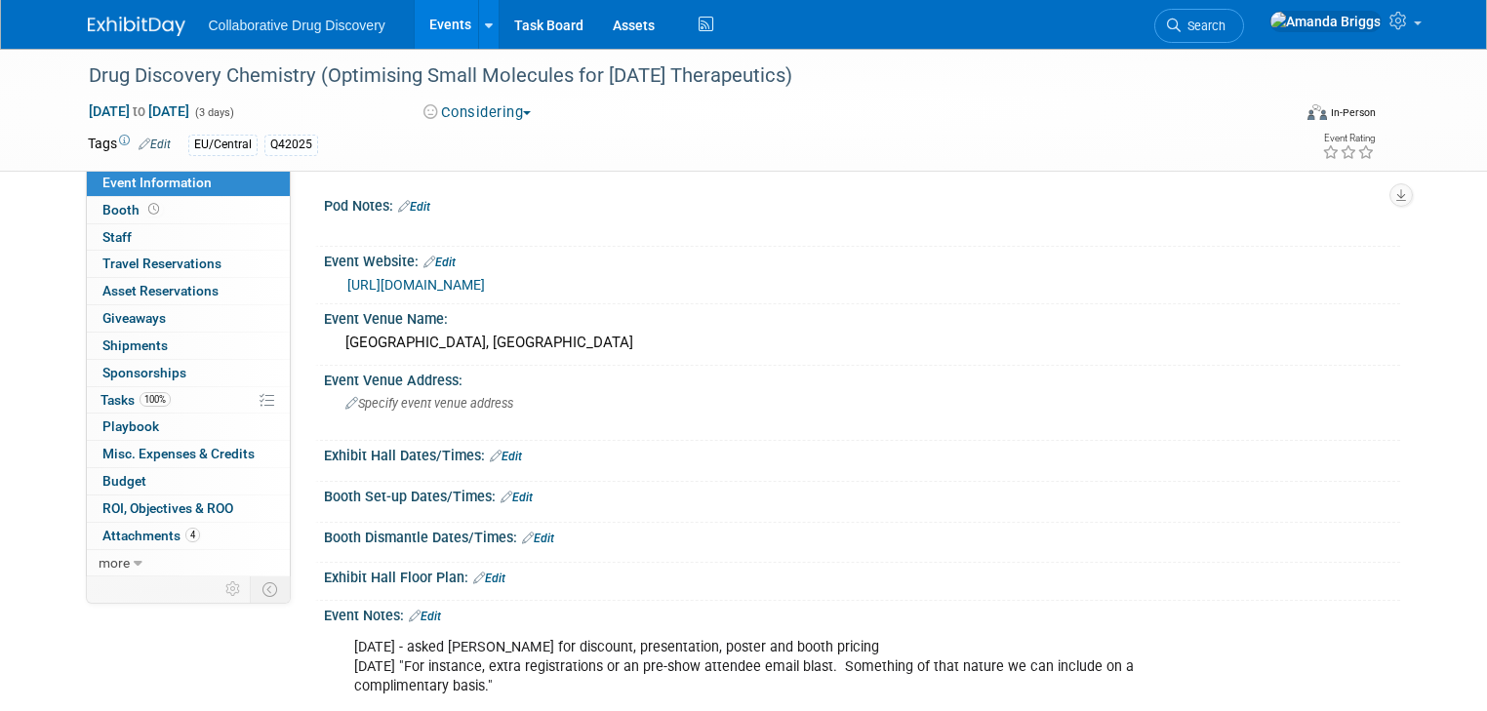  Describe the element at coordinates (188, 237) in the screenshot. I see `a: Staff` at that location.